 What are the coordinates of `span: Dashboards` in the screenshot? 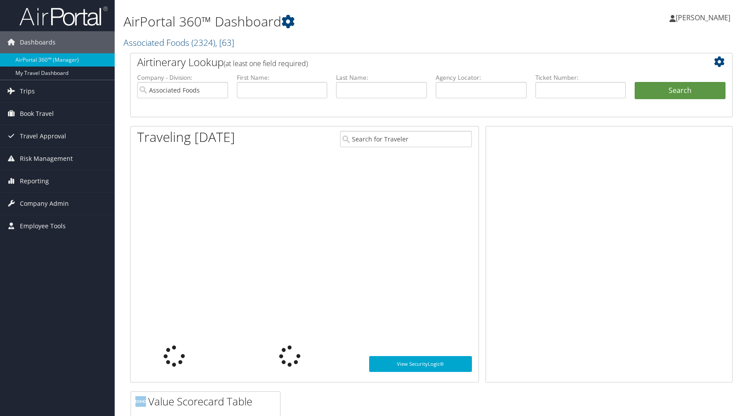 It's located at (37, 42).